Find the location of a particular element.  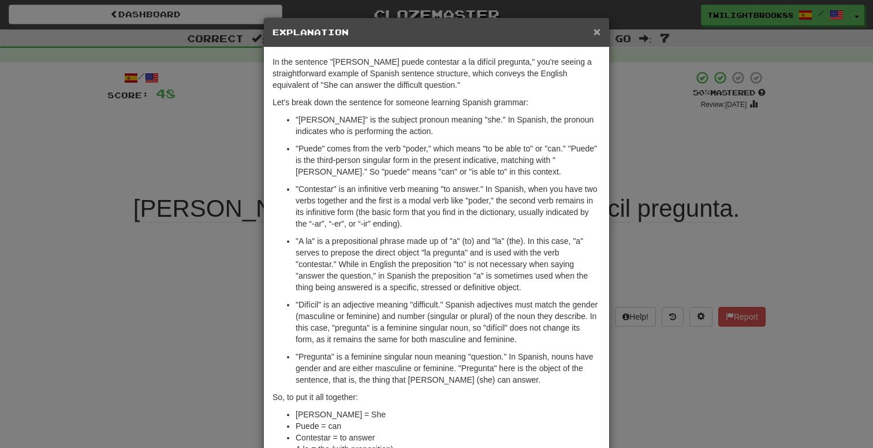

p: So, to put it all together: is located at coordinates (437, 397).